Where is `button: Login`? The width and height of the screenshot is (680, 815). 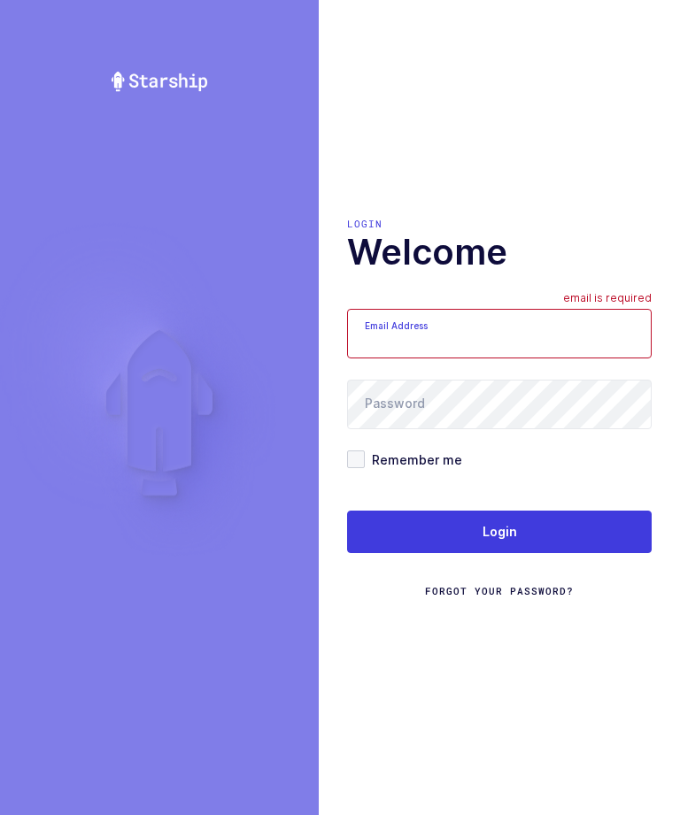 button: Login is located at coordinates (499, 532).